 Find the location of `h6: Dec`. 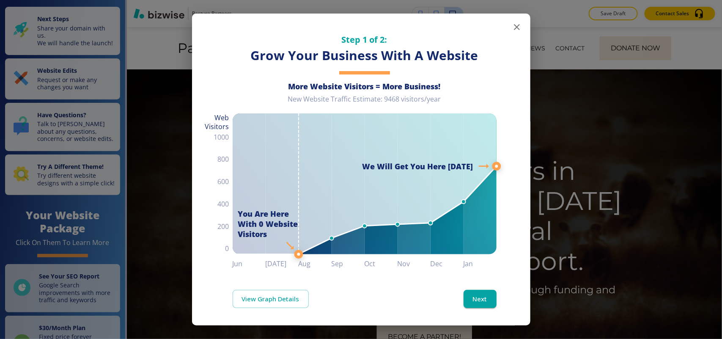

h6: Dec is located at coordinates (447, 264).